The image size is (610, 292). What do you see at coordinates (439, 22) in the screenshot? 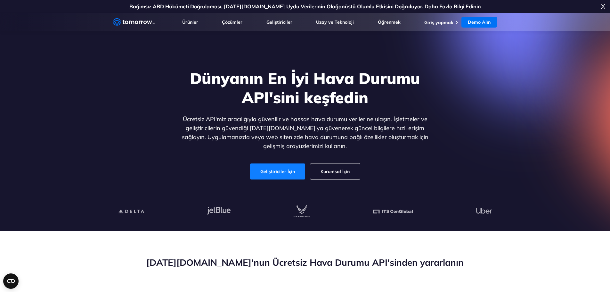
I see `a: Giriş yapmak` at bounding box center [439, 22].